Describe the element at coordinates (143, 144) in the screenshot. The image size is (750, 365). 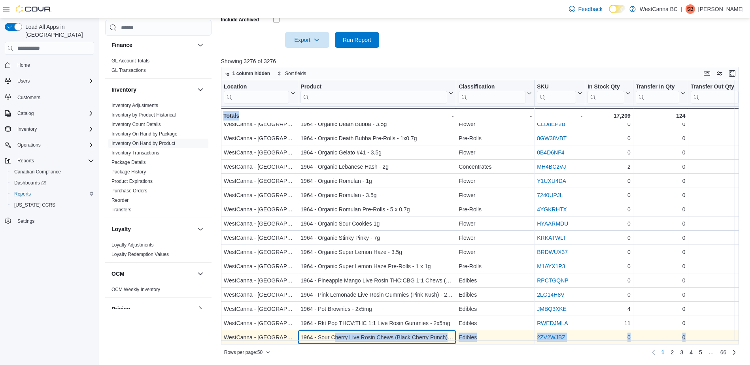
I see `a: Inventory On Hand by Product` at that location.